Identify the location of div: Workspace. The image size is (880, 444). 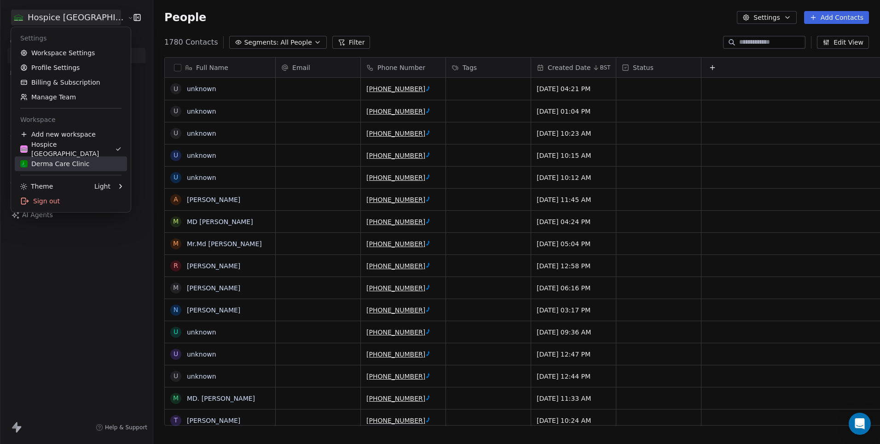
(71, 120).